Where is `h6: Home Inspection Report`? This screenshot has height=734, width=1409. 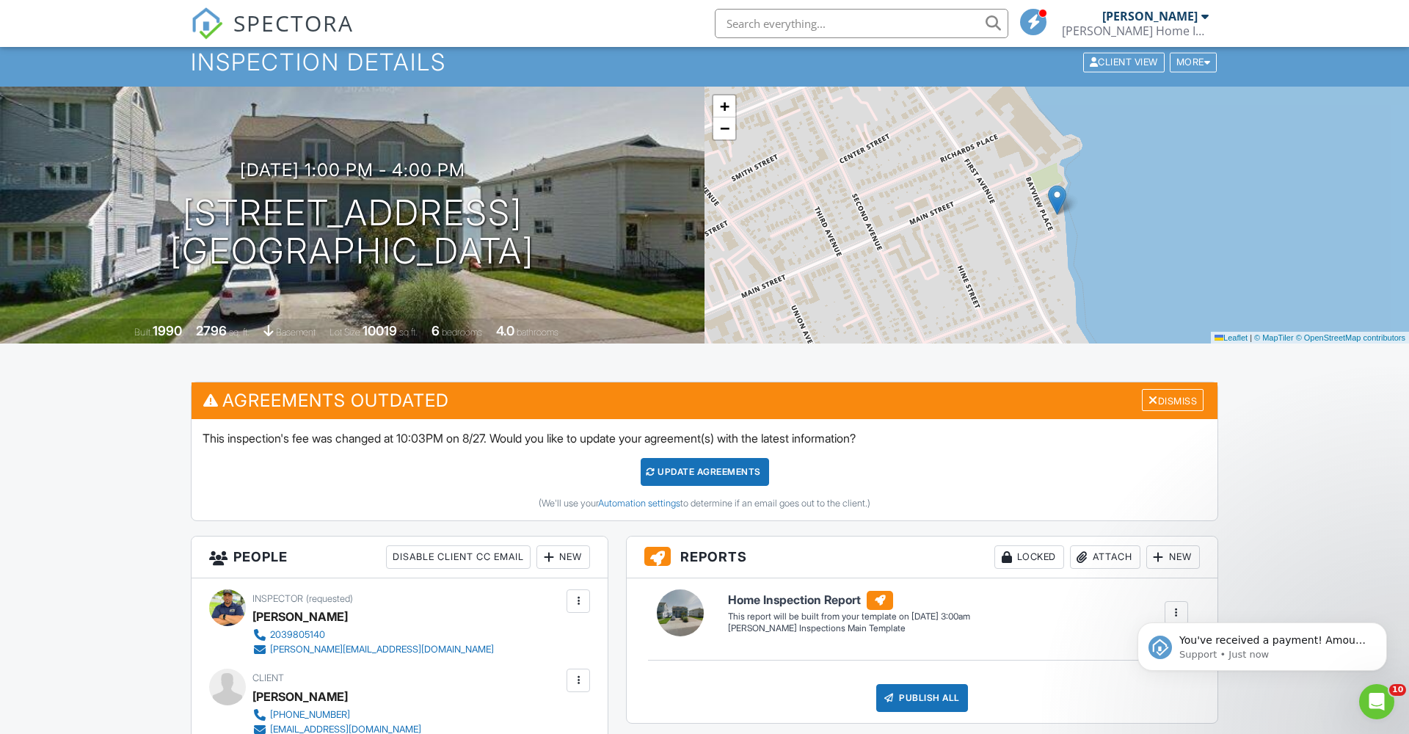 h6: Home Inspection Report is located at coordinates (849, 600).